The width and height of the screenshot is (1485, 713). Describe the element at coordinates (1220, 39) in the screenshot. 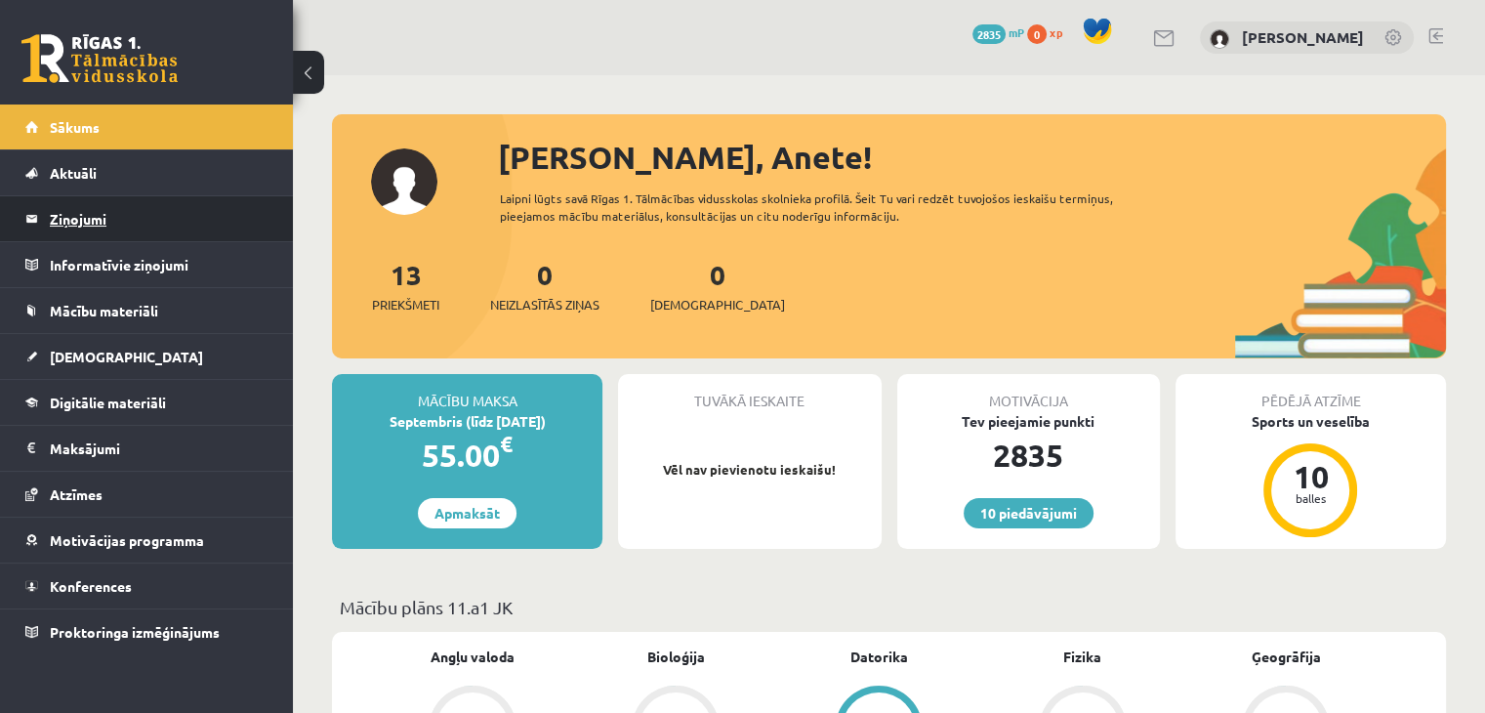

I see `img: Anete Augšciema` at that location.